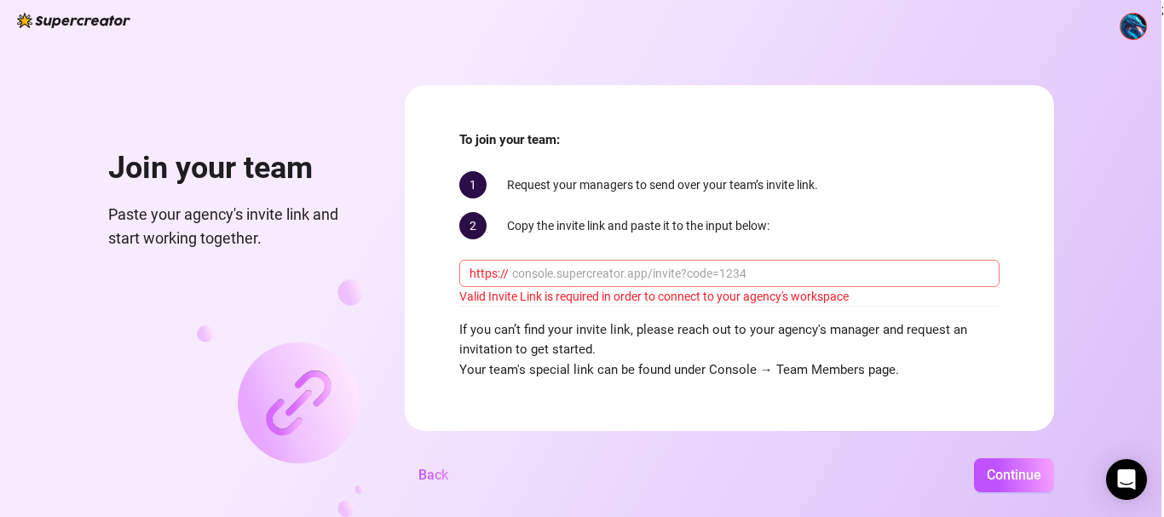  I want to click on h1: Join your team, so click(236, 169).